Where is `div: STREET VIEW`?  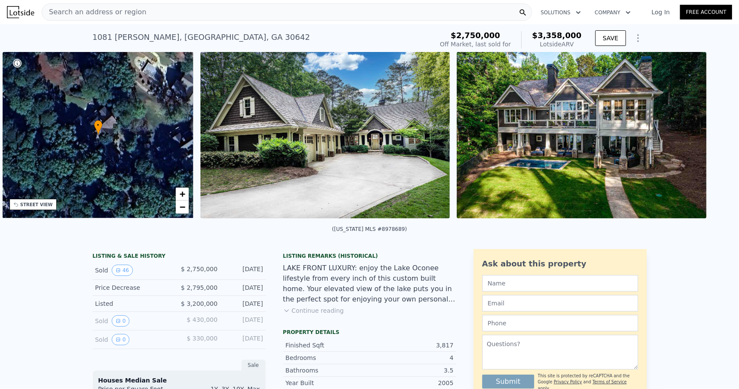 div: STREET VIEW is located at coordinates (36, 204).